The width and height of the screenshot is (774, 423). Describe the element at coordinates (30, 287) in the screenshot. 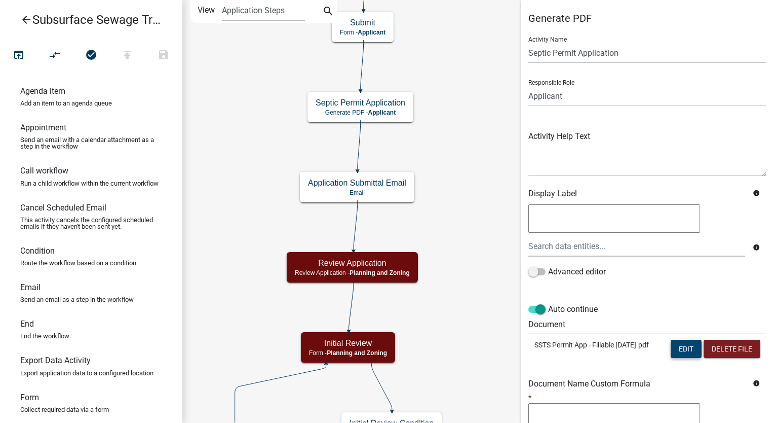

I see `h6: Email` at that location.